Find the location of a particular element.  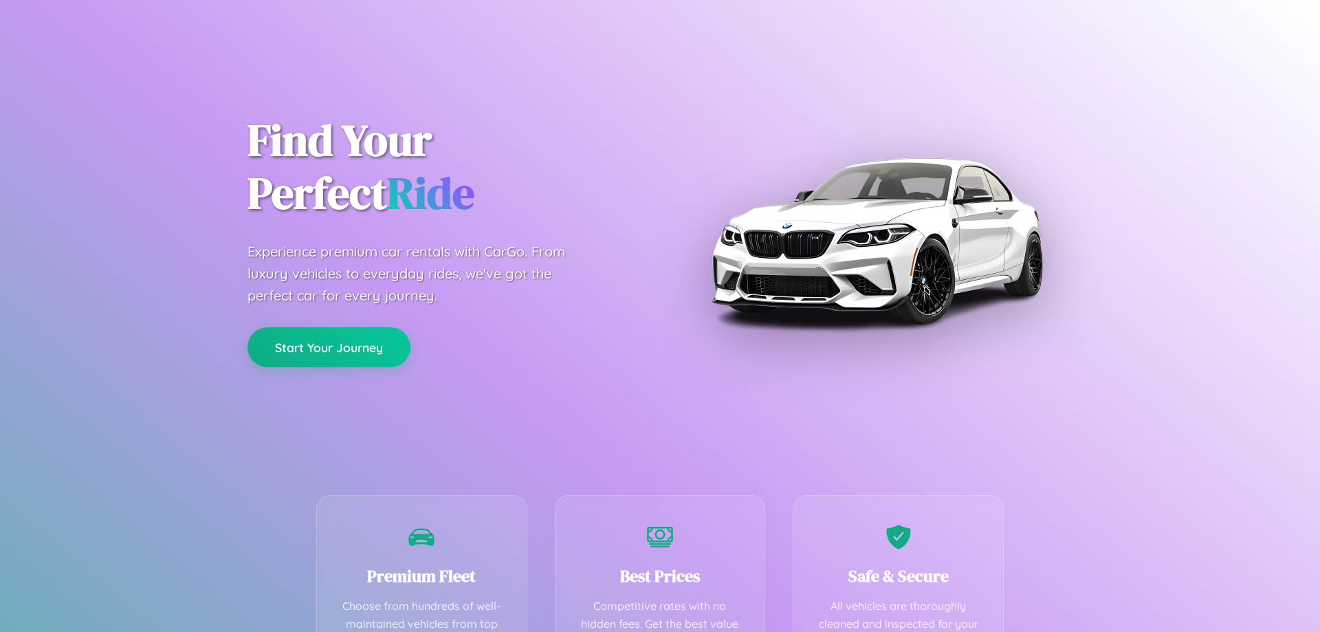

p: Experience premium car rentals with CarGo. From luxury vehicles to everyday rides, we've got the ... is located at coordinates (419, 274).